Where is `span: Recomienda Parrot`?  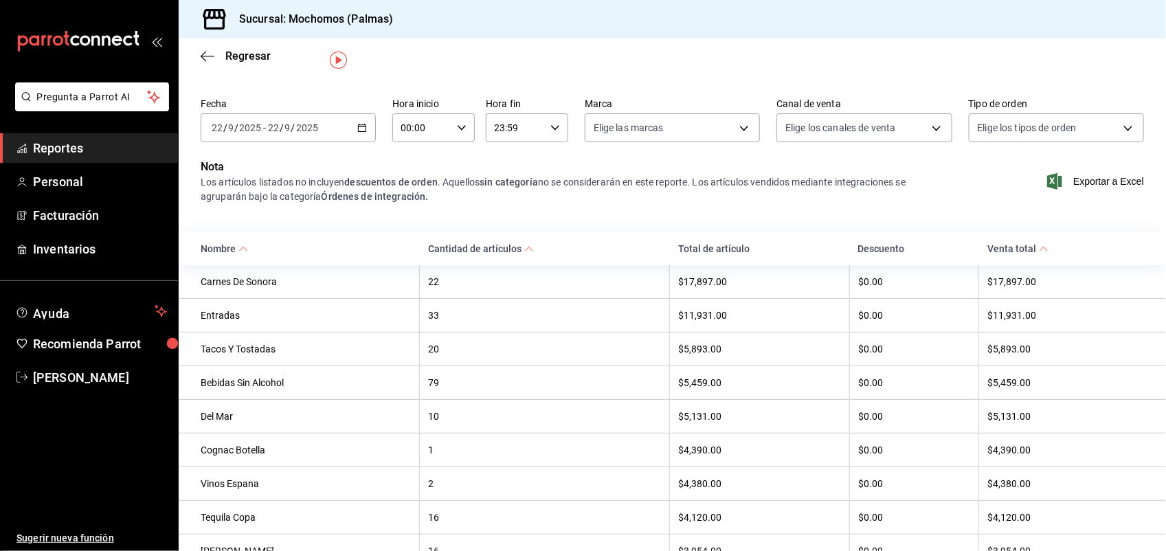 span: Recomienda Parrot is located at coordinates (100, 344).